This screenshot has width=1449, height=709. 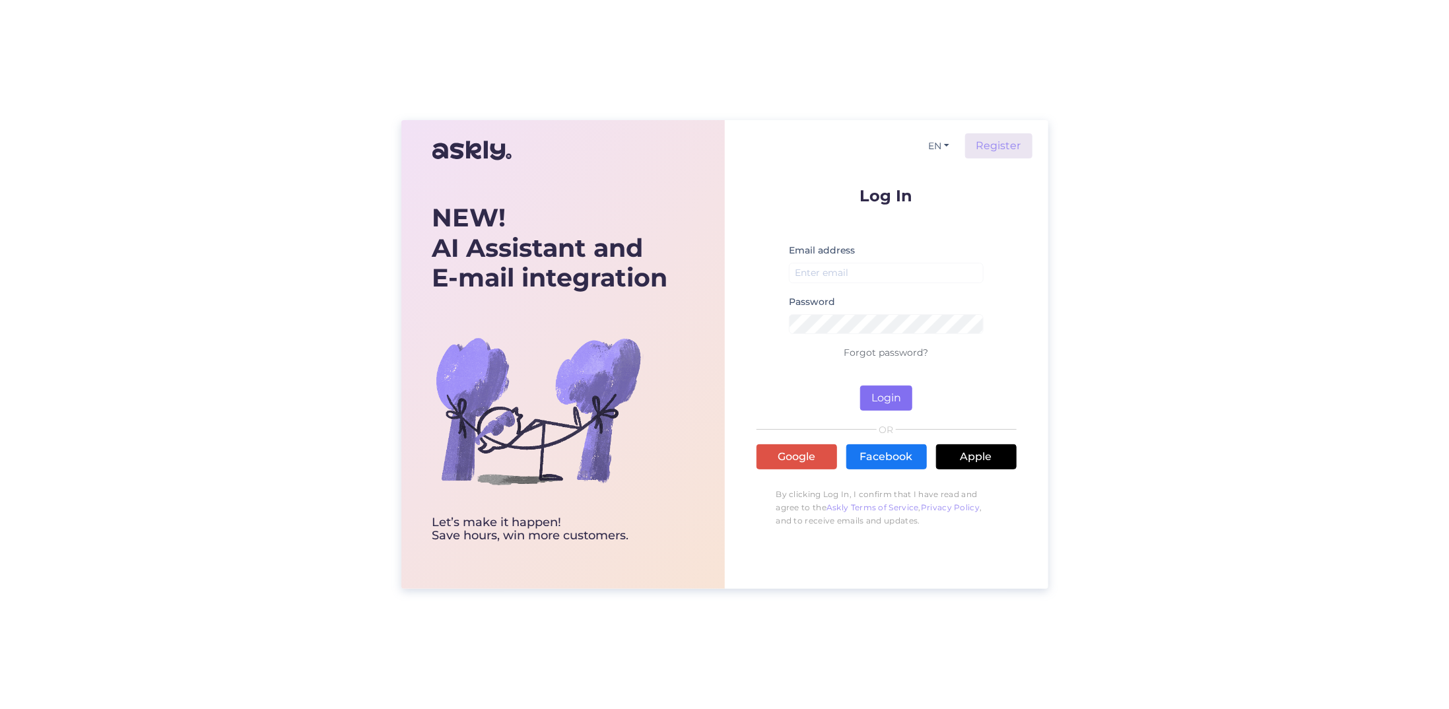 What do you see at coordinates (822, 250) in the screenshot?
I see `label: Email address` at bounding box center [822, 250].